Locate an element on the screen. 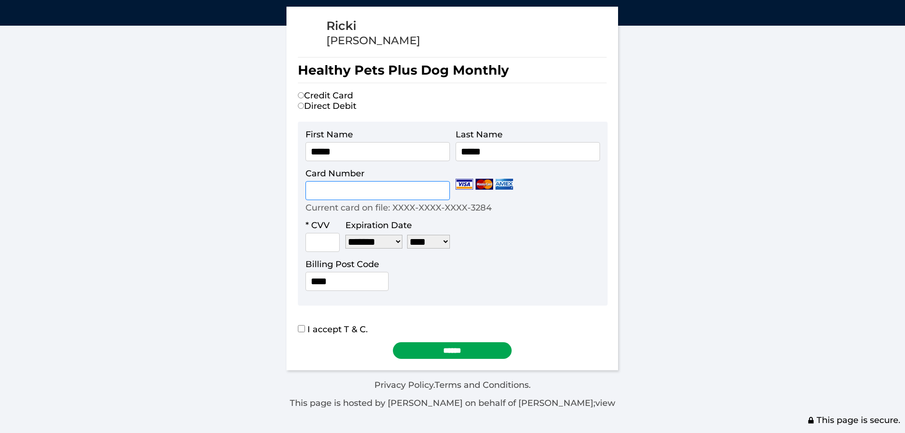 This screenshot has width=905, height=433. img: Amex is located at coordinates (504, 184).